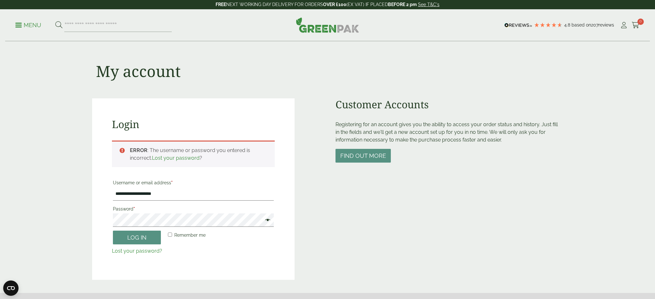  I want to click on button: Find out more, so click(363, 156).